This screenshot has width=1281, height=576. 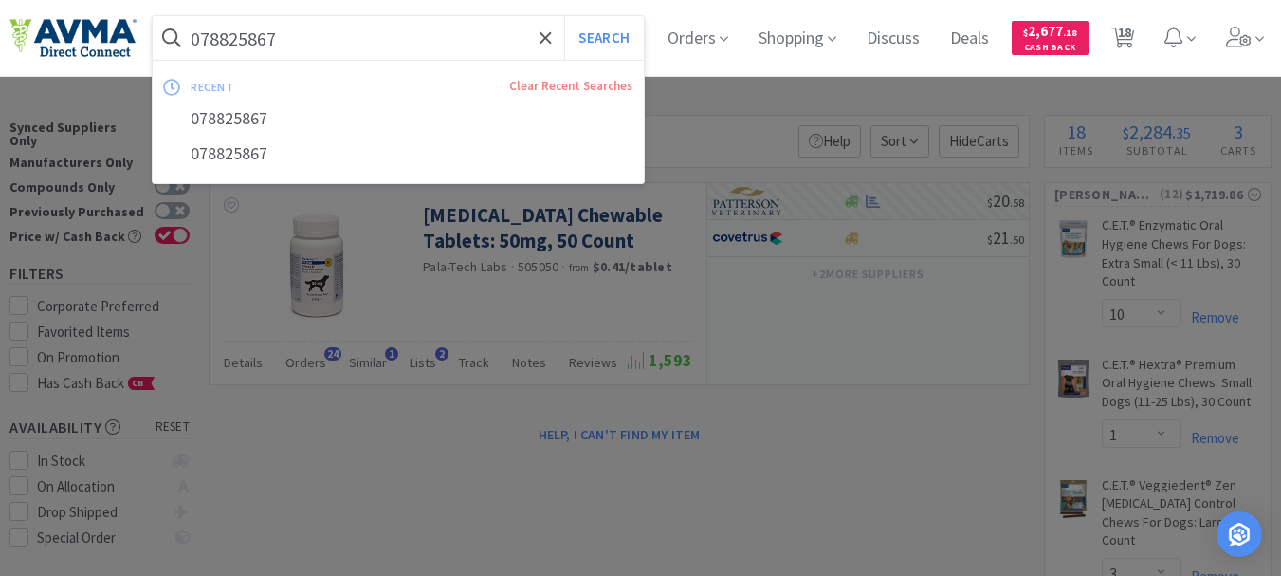 I want to click on a: Deals, so click(x=969, y=39).